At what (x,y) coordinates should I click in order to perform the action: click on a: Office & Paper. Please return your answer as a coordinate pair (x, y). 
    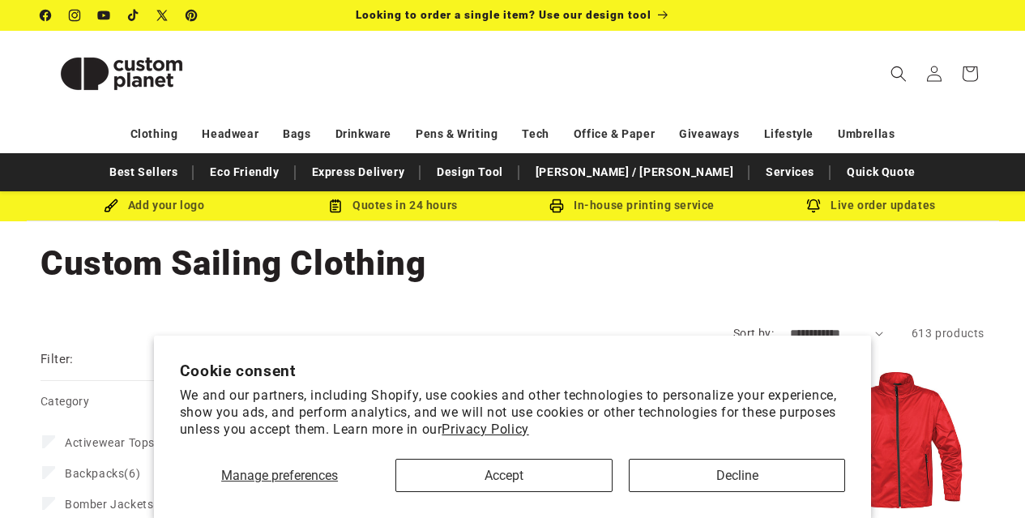
    Looking at the image, I should click on (614, 134).